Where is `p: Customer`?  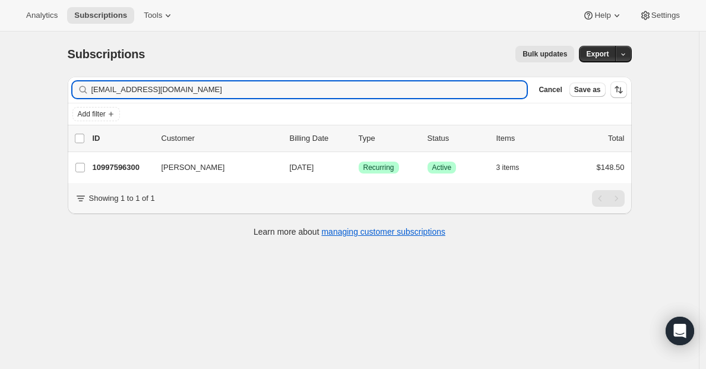 p: Customer is located at coordinates (221, 138).